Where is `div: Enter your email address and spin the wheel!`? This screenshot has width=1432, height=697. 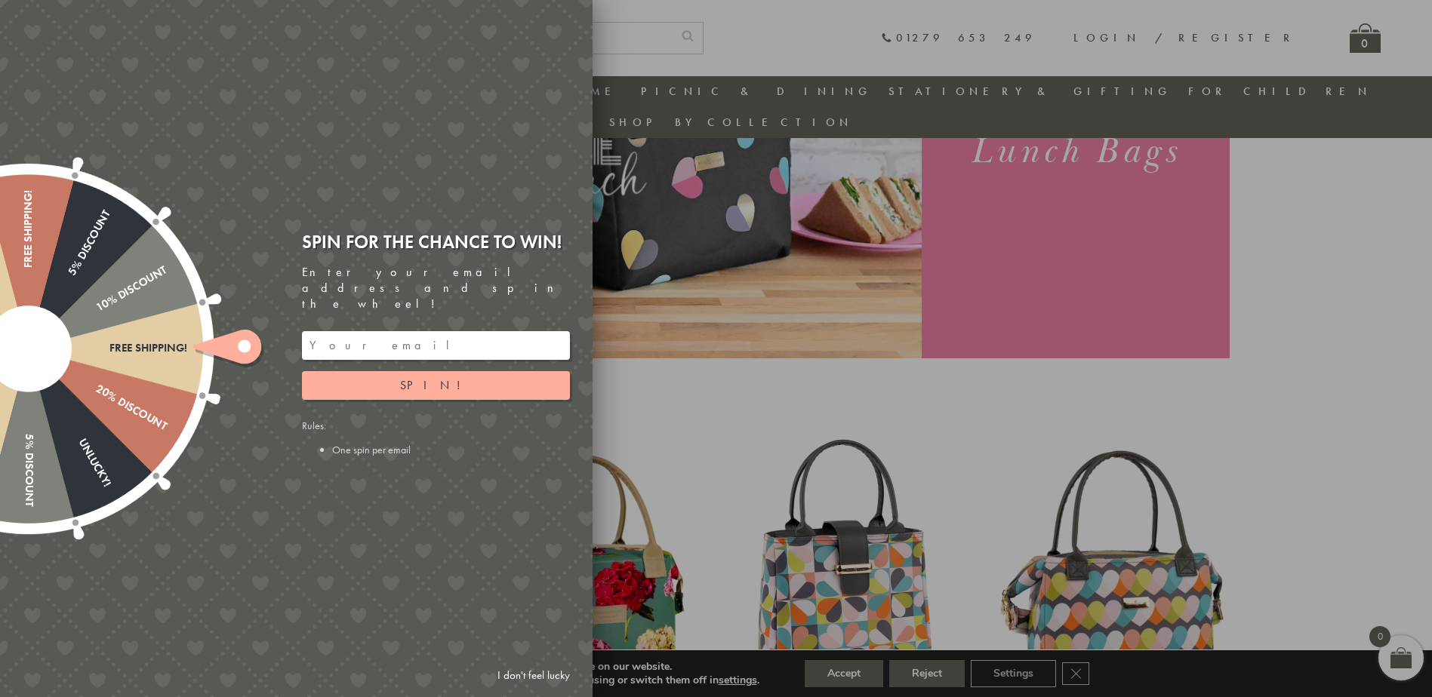
div: Enter your email address and spin the wheel! is located at coordinates (435, 288).